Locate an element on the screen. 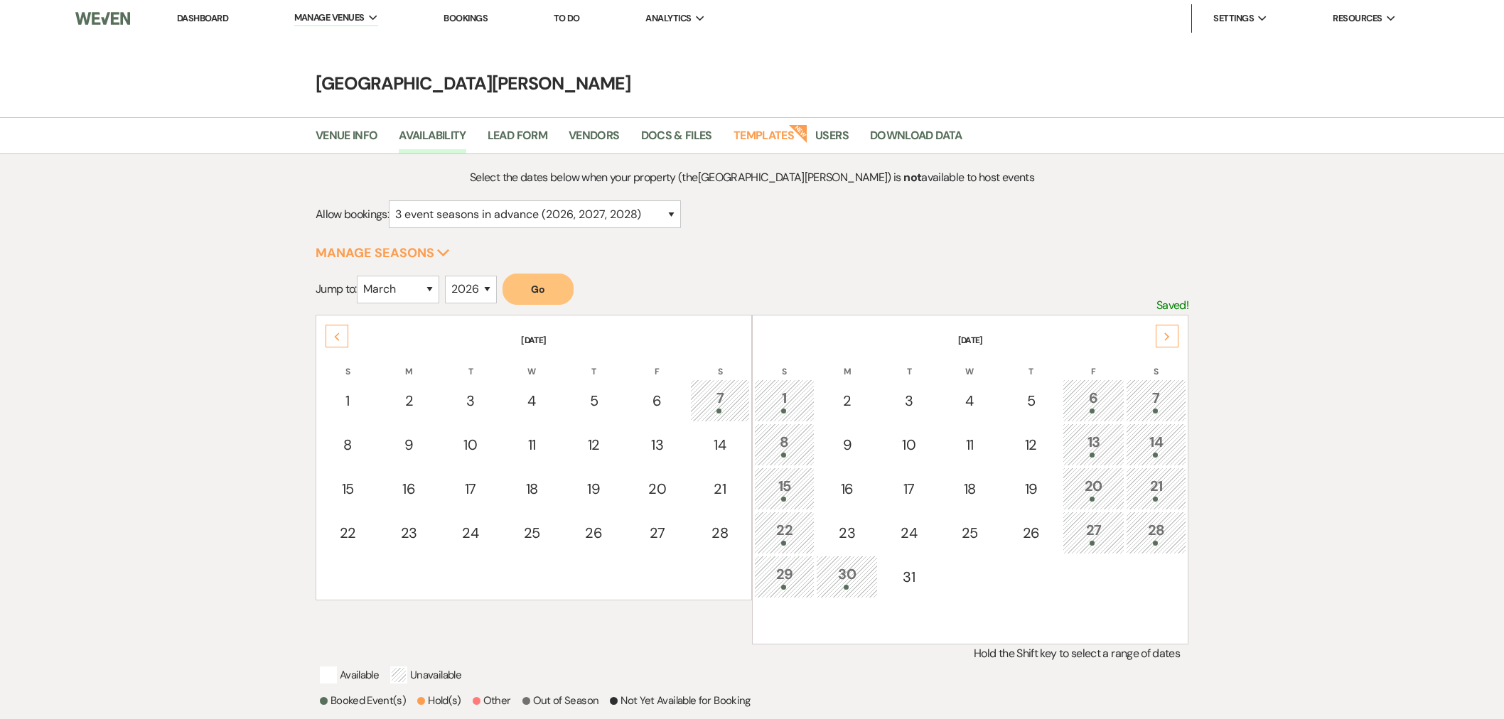 Image resolution: width=1504 pixels, height=719 pixels. span: Settings is located at coordinates (1233, 18).